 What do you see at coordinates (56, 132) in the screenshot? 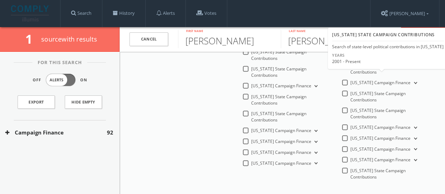
I see `button: Campaign Finance` at bounding box center [56, 132].